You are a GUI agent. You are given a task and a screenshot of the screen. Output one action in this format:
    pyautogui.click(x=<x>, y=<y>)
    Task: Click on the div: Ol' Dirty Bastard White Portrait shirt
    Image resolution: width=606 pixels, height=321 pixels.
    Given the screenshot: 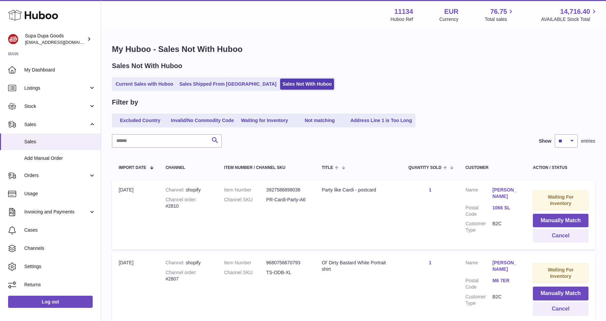 What is the action you would take?
    pyautogui.click(x=358, y=266)
    